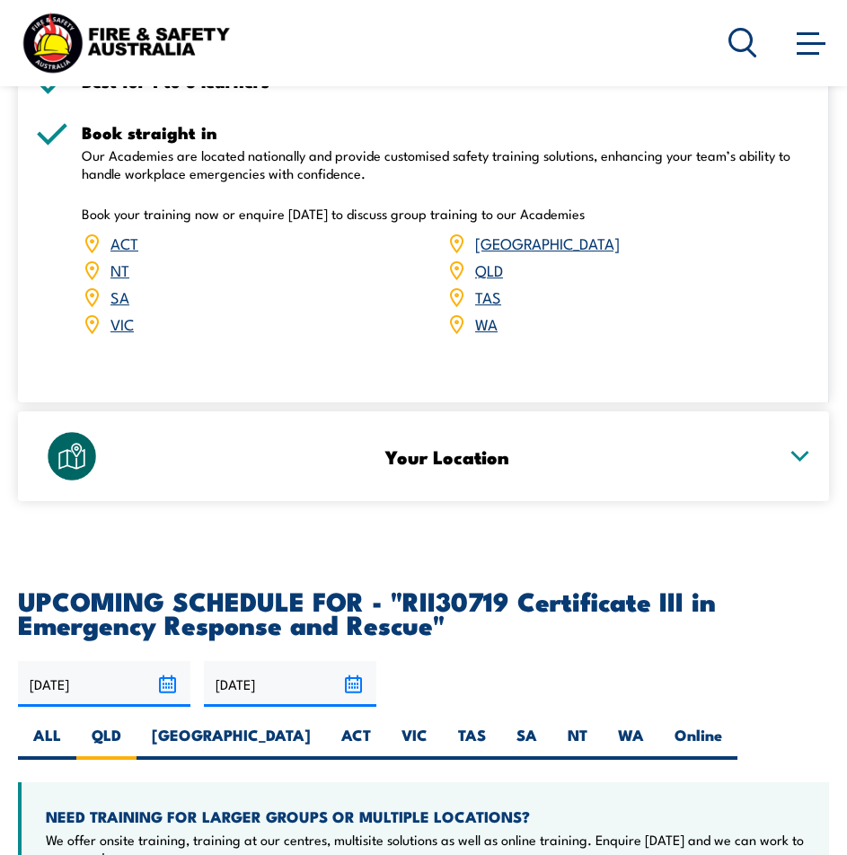  What do you see at coordinates (447, 456) in the screenshot?
I see `h3: Your Location` at bounding box center [447, 456].